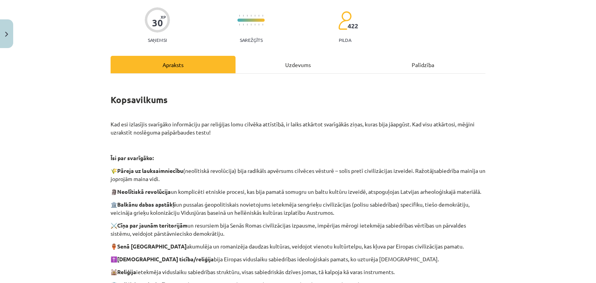  Describe the element at coordinates (298, 64) in the screenshot. I see `div: Uzdevums` at that location.